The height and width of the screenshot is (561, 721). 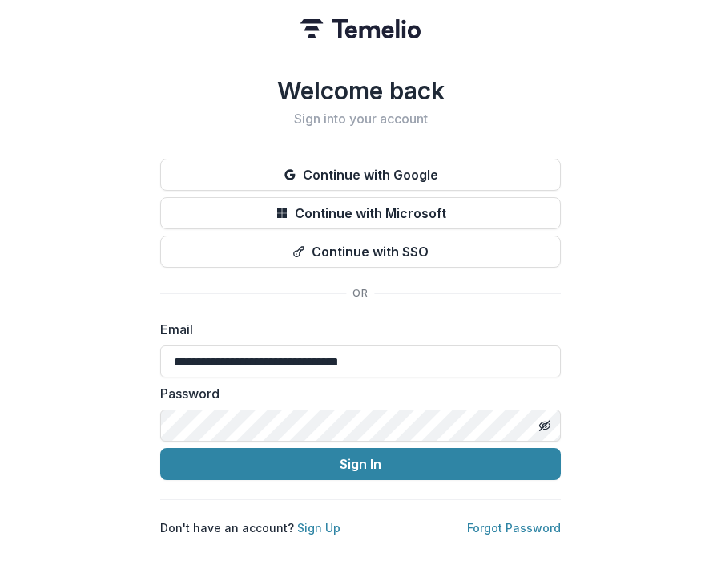 What do you see at coordinates (360, 464) in the screenshot?
I see `button: Sign In` at bounding box center [360, 464].